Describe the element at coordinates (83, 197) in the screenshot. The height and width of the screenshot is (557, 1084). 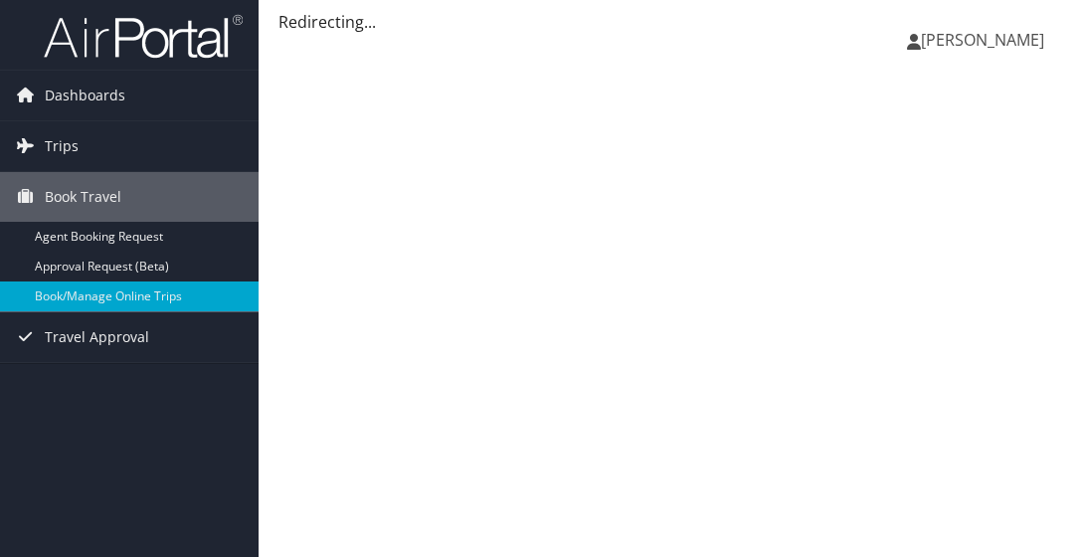
I see `span: Book Travel` at that location.